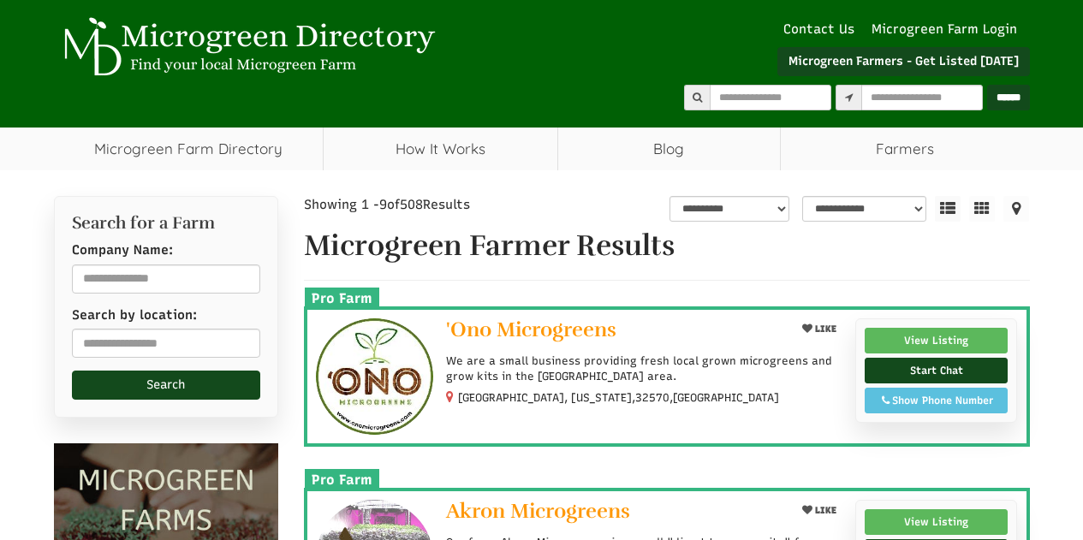  What do you see at coordinates (374, 377) in the screenshot?
I see `img: 'Ono Microgreens` at bounding box center [374, 377].